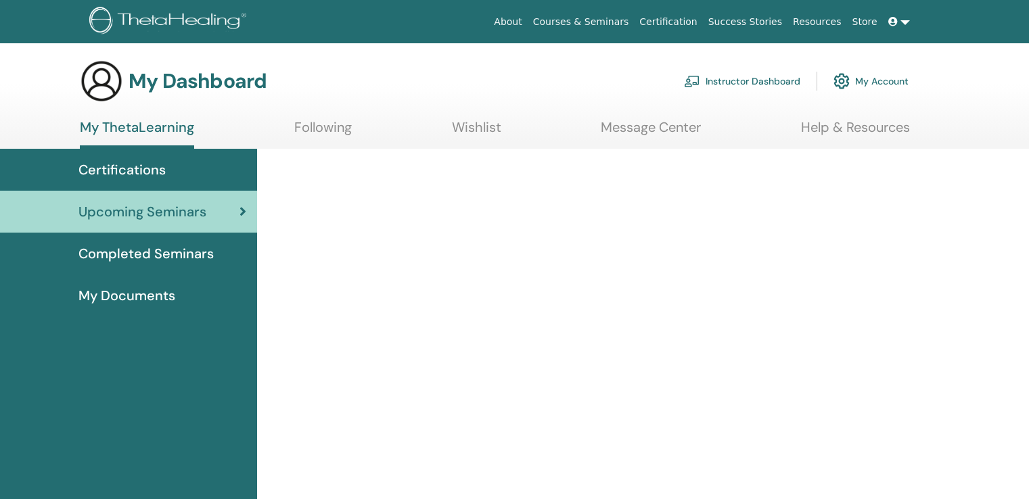  I want to click on a: Success Stories, so click(745, 22).